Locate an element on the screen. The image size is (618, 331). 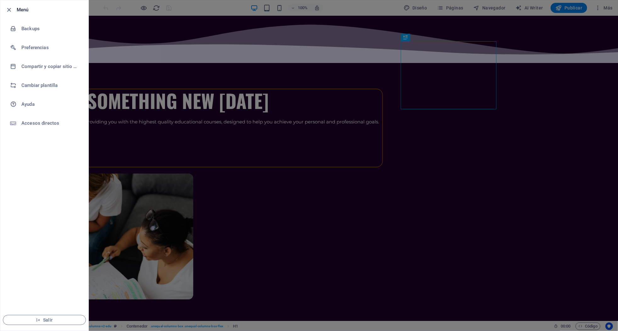
h6: Preferencias is located at coordinates (50, 48).